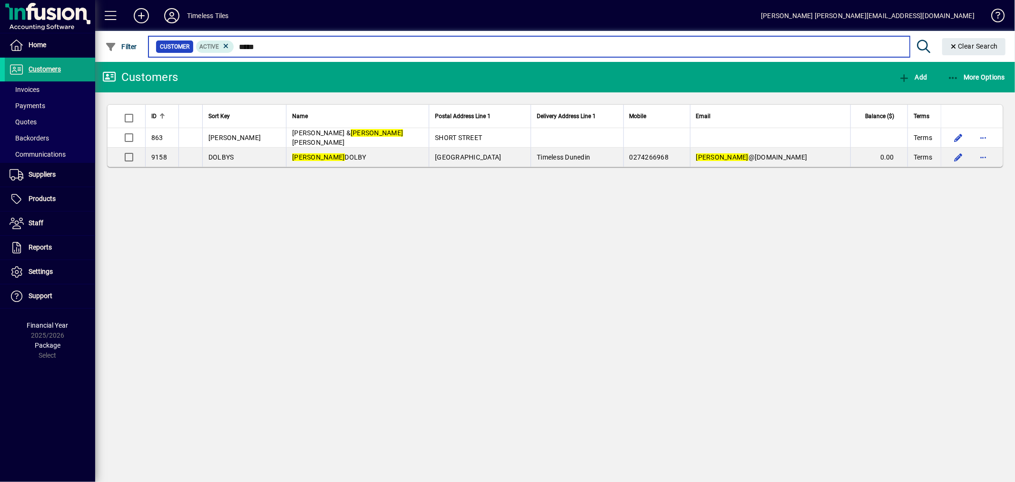  What do you see at coordinates (566, 116) in the screenshot?
I see `span: Delivery Address Line 1` at bounding box center [566, 116].